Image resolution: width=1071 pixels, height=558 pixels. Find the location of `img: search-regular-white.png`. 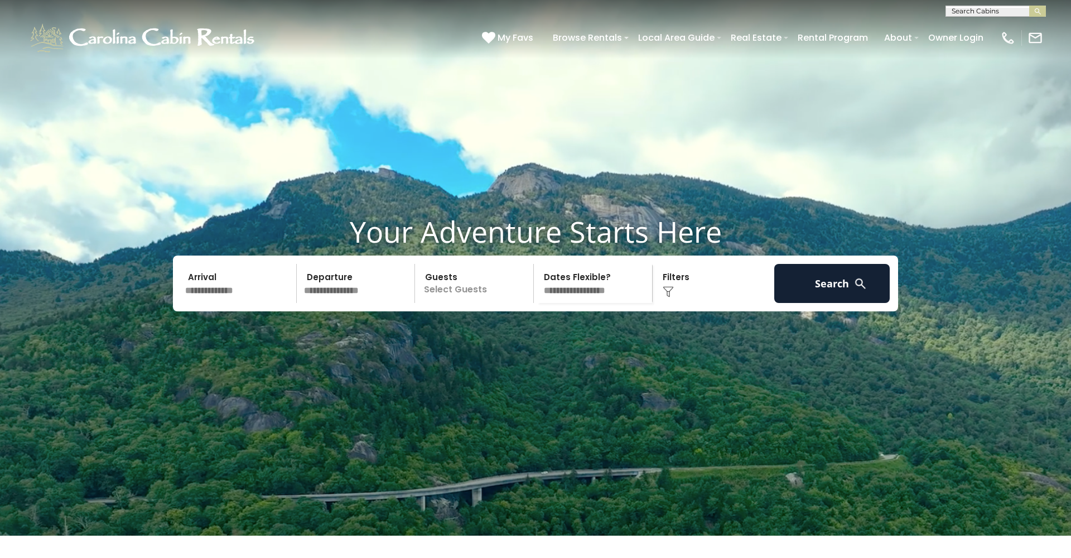

img: search-regular-white.png is located at coordinates (860, 283).